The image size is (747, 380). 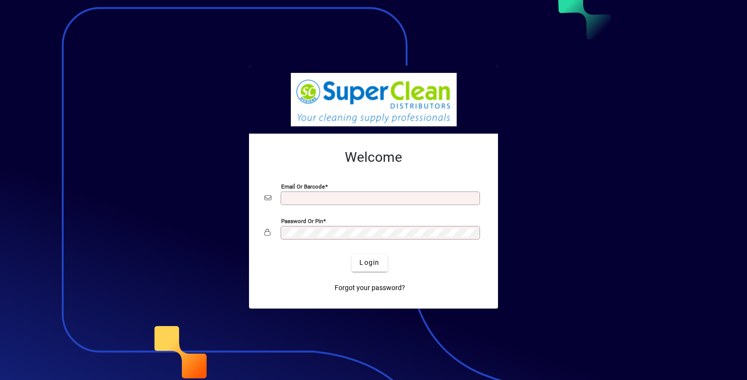 What do you see at coordinates (303, 186) in the screenshot?
I see `mat-label: Email or Barcode` at bounding box center [303, 186].